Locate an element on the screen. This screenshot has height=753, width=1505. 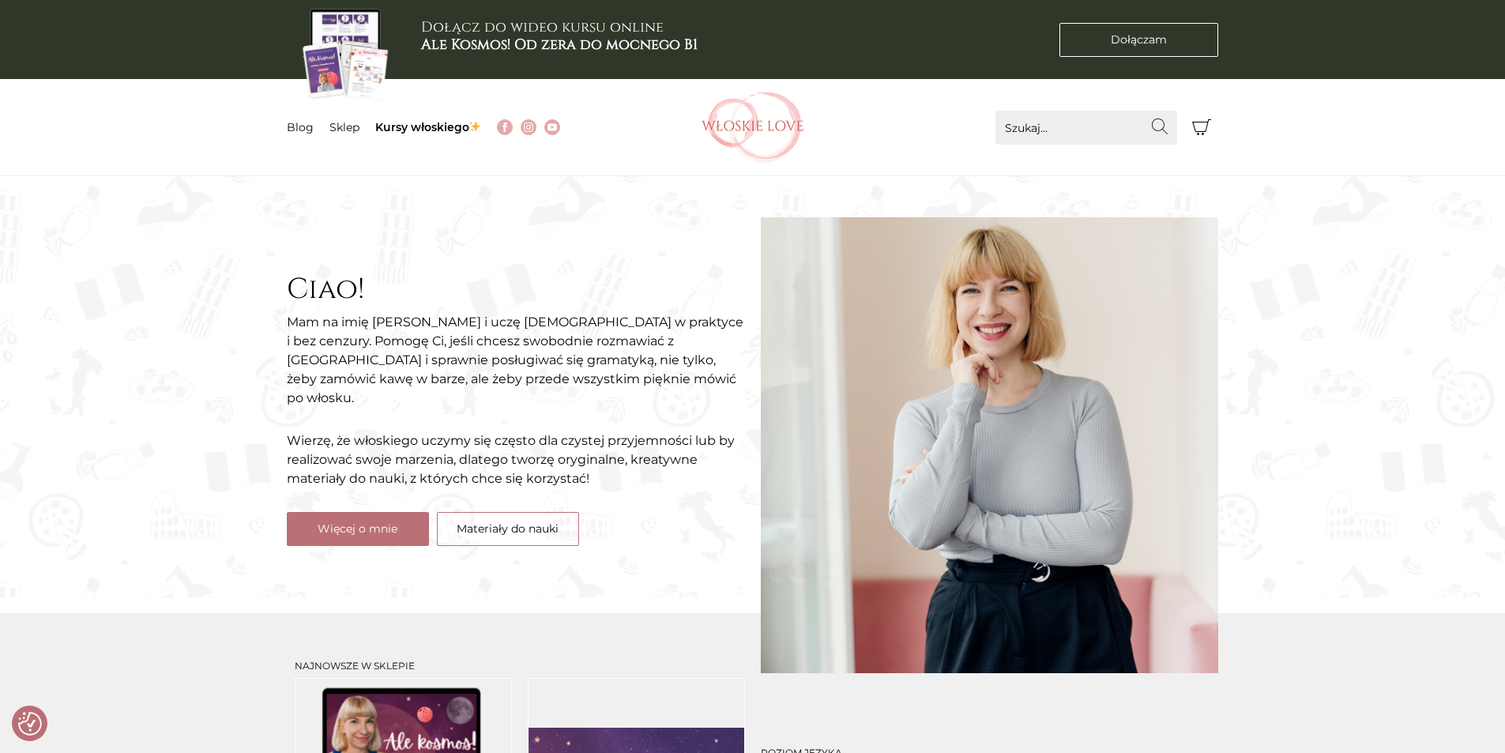
input: Szukaj... is located at coordinates (1086, 127).